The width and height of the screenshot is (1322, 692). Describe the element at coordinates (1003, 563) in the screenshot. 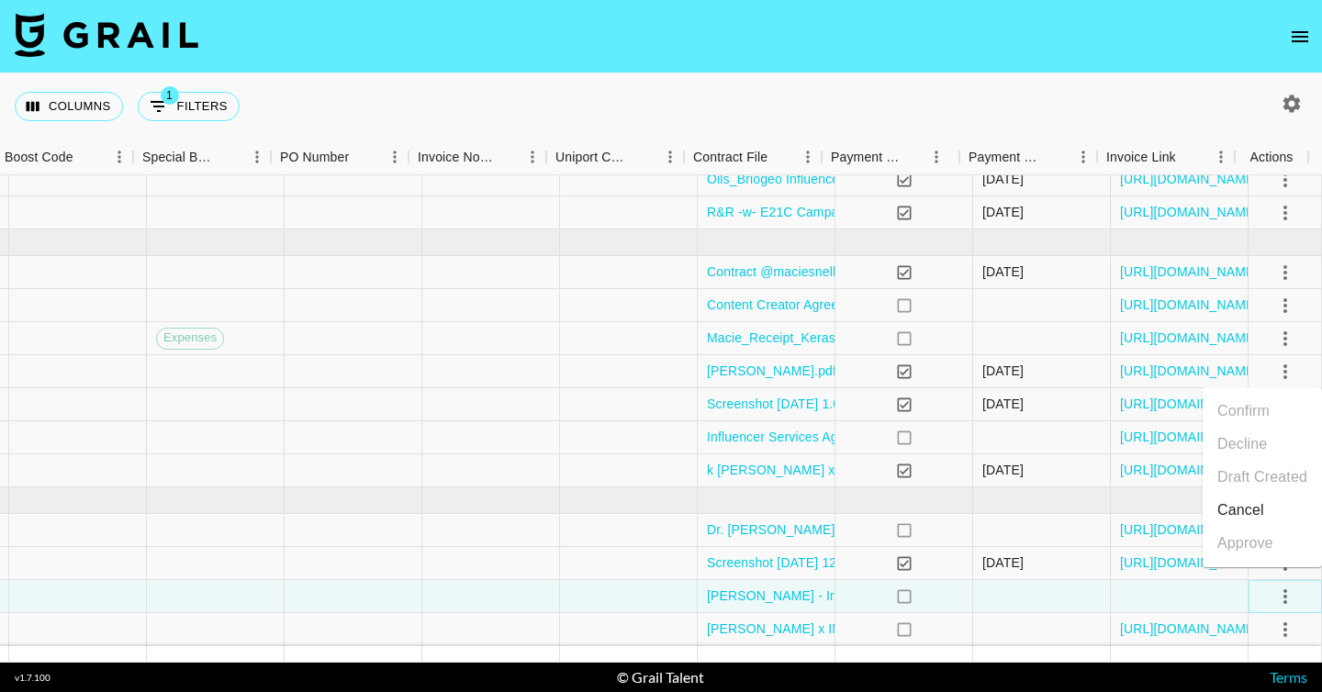

I see `div: 8/27/2025` at that location.